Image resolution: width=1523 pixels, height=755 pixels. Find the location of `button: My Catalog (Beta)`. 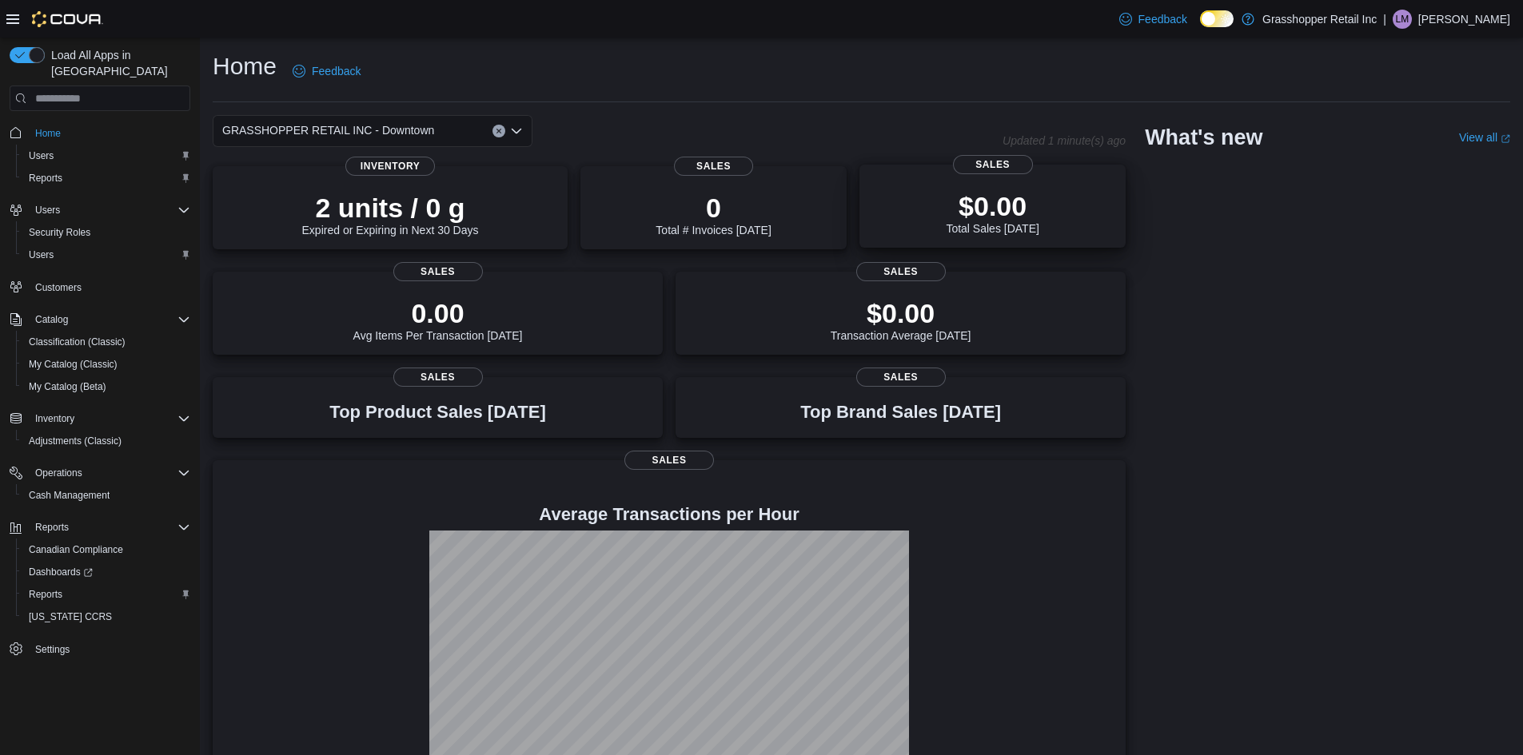

button: My Catalog (Beta) is located at coordinates (106, 387).